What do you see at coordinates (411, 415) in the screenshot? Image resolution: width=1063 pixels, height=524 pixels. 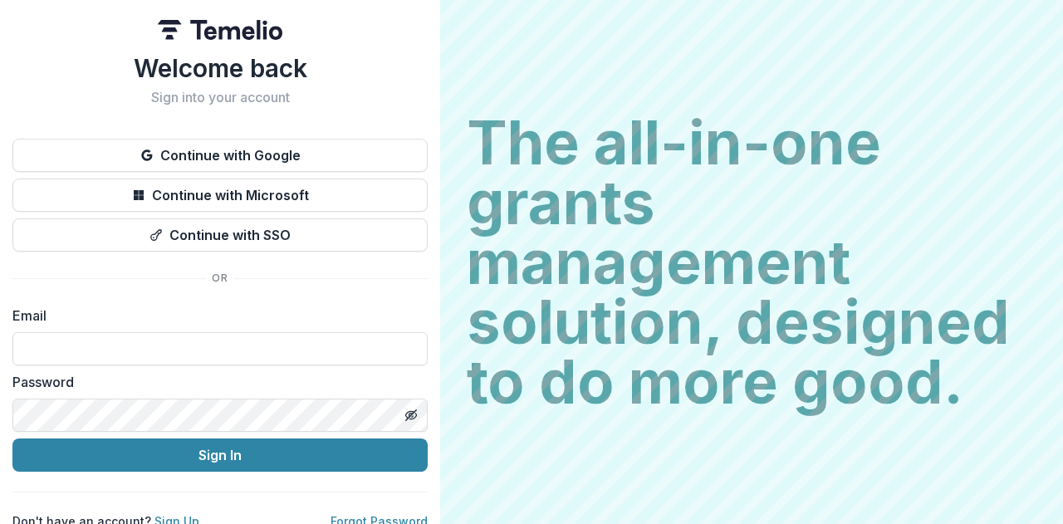 I see `button: Toggle password visibility` at bounding box center [411, 415].